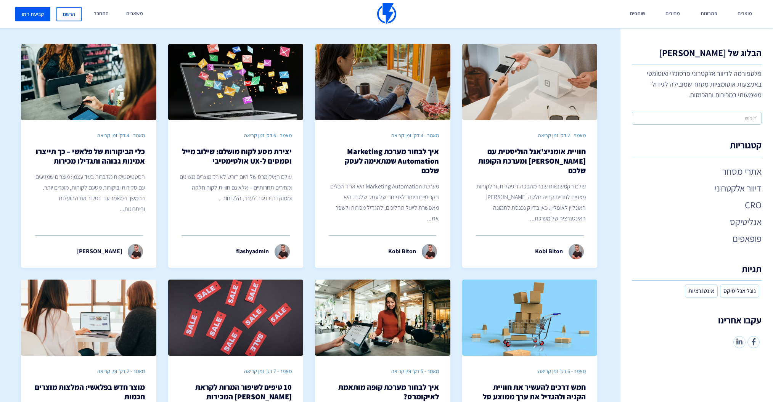 Image resolution: width=773 pixels, height=402 pixels. I want to click on h2: מוצר חדש בפלאשי: המלצות מוצרים חכמות, so click(88, 392).